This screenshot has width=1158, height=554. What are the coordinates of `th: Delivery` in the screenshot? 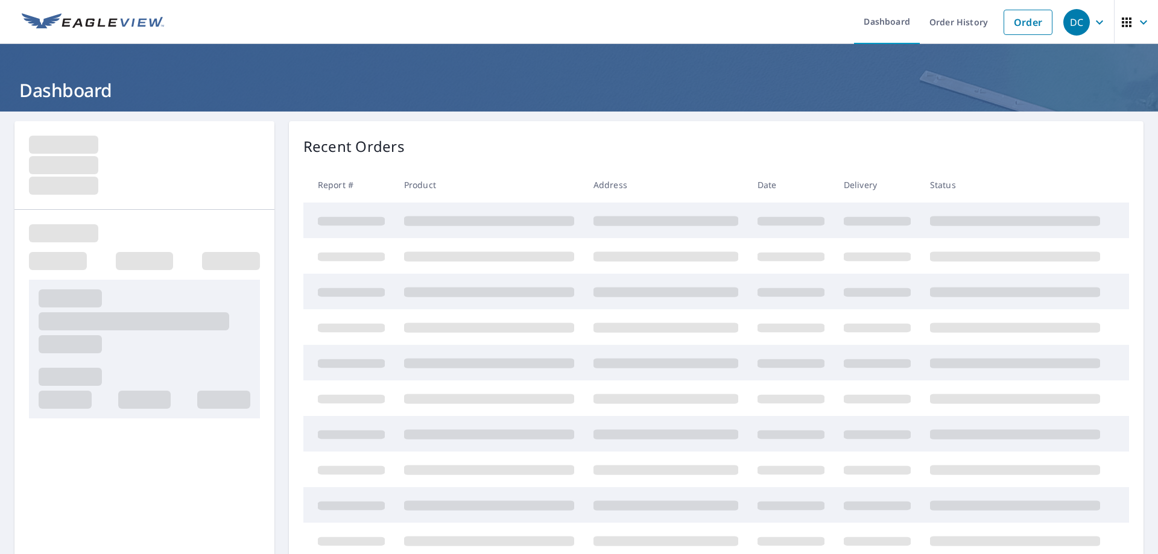 It's located at (877, 185).